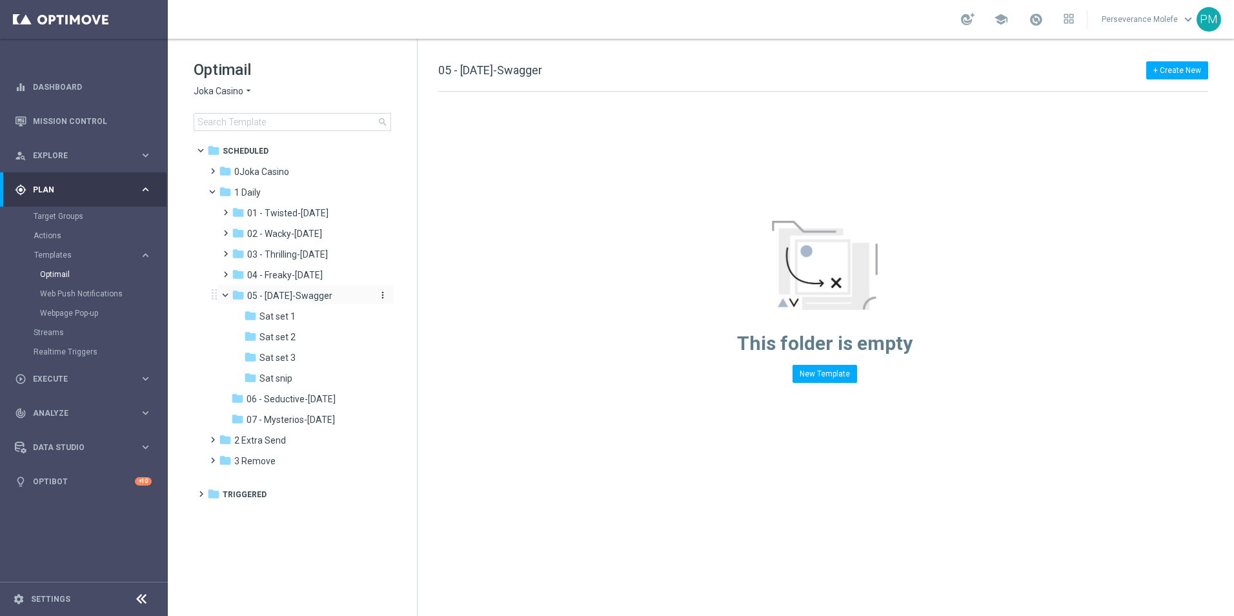 This screenshot has height=616, width=1234. I want to click on button: Mission Control, so click(83, 121).